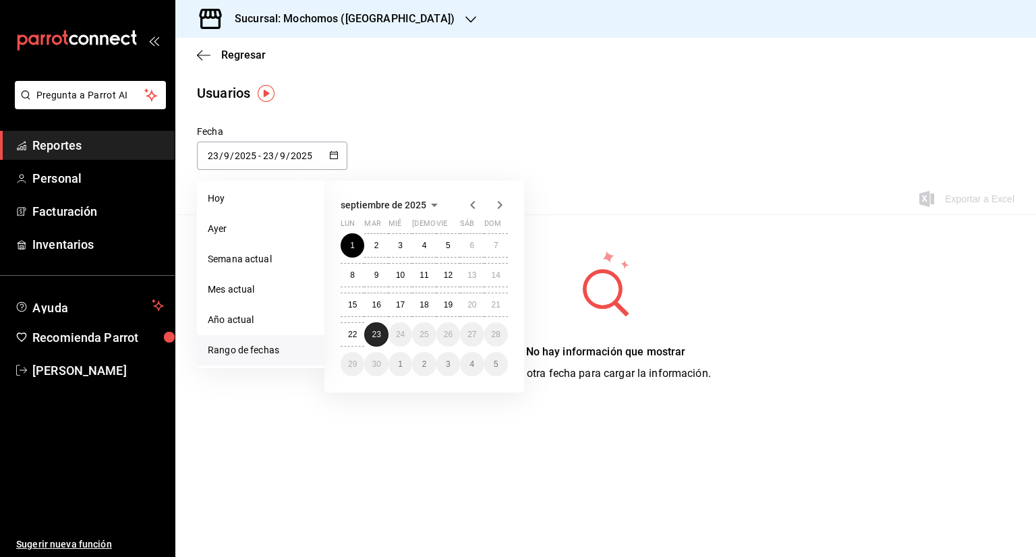  I want to click on abbr: 19 de septiembre de 2025, so click(448, 305).